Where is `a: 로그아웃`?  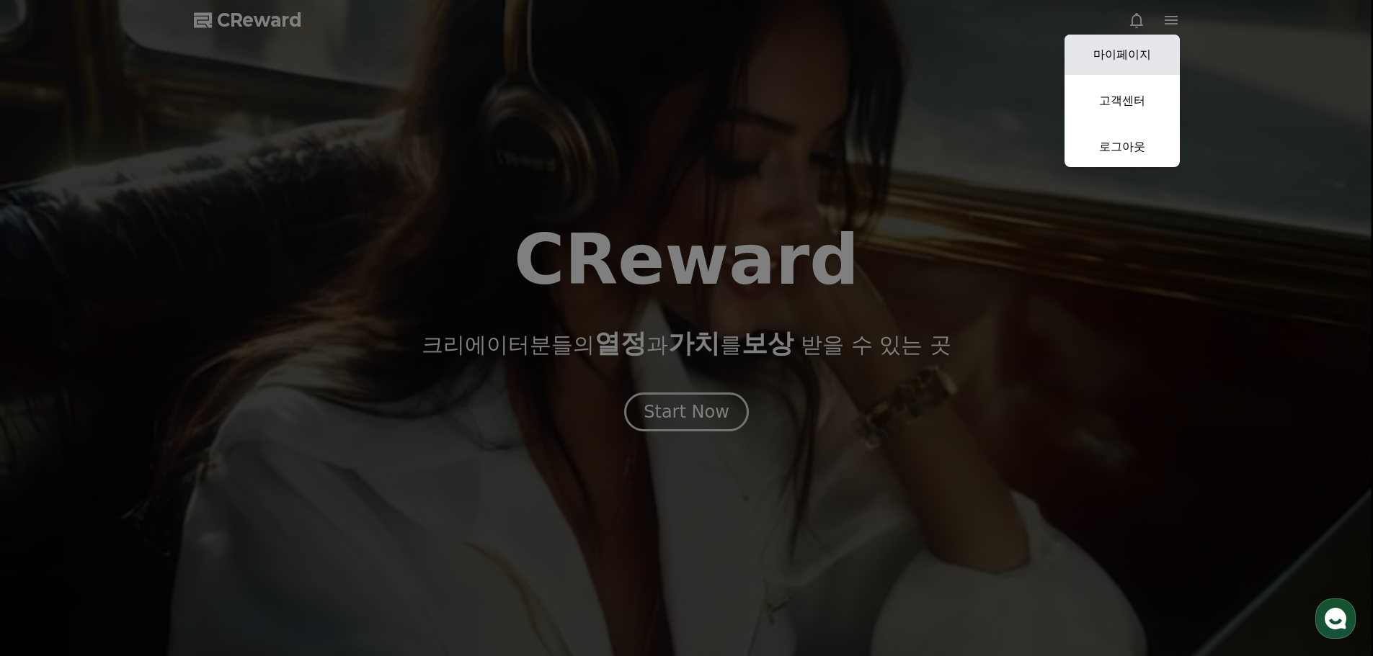 a: 로그아웃 is located at coordinates (1122, 147).